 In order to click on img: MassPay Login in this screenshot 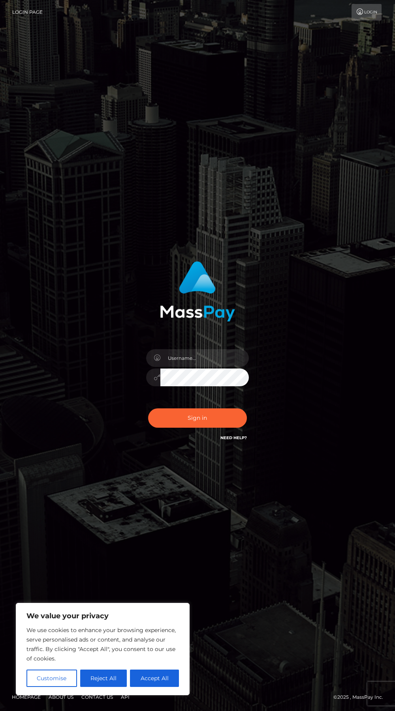, I will do `click(197, 291)`.